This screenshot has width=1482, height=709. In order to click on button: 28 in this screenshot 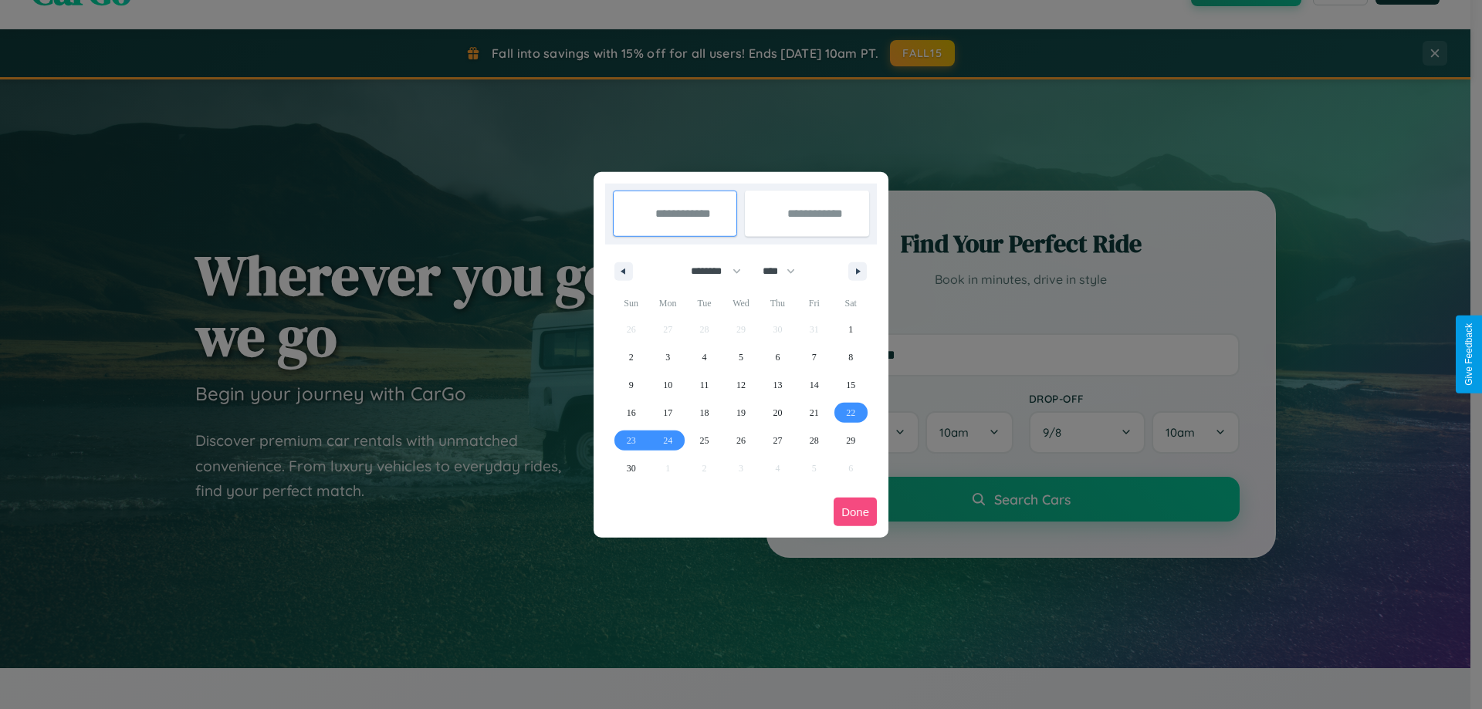, I will do `click(813, 441)`.